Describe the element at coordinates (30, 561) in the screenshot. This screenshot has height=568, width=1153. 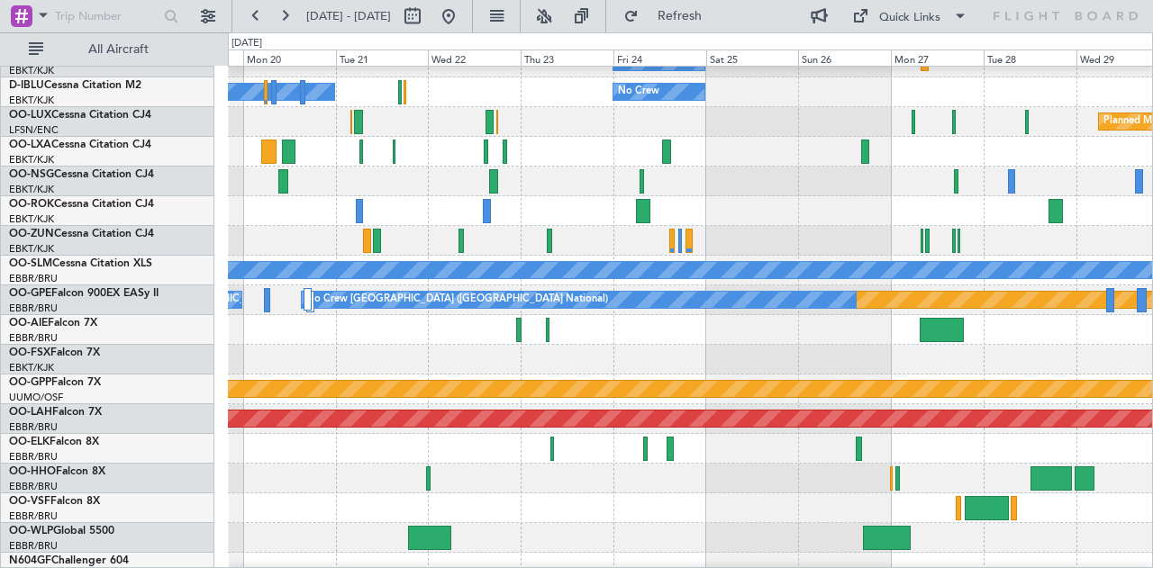
I see `span: N604GF` at that location.